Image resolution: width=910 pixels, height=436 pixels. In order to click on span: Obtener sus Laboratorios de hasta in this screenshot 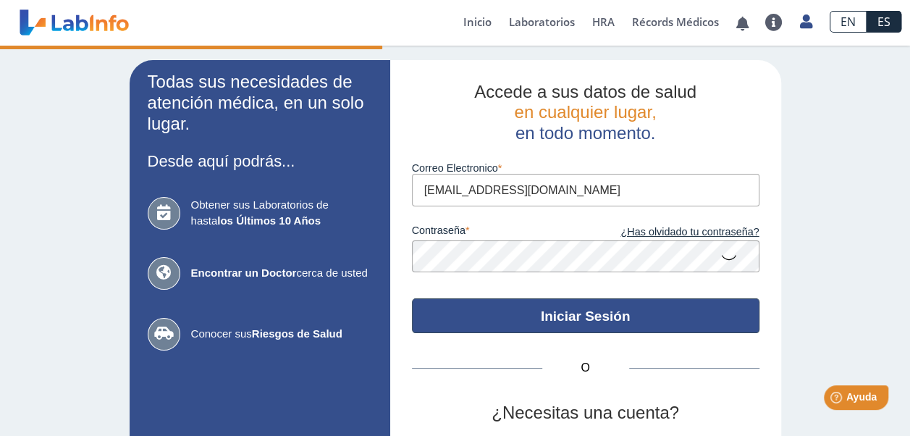, I will do `click(281, 213)`.